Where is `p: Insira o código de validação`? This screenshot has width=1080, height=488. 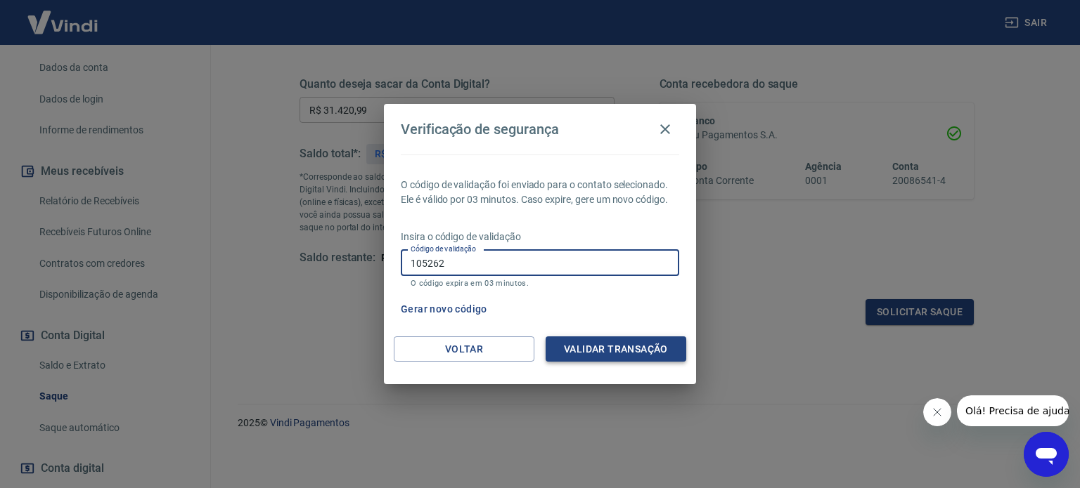
p: Insira o código de validação is located at coordinates (540, 237).